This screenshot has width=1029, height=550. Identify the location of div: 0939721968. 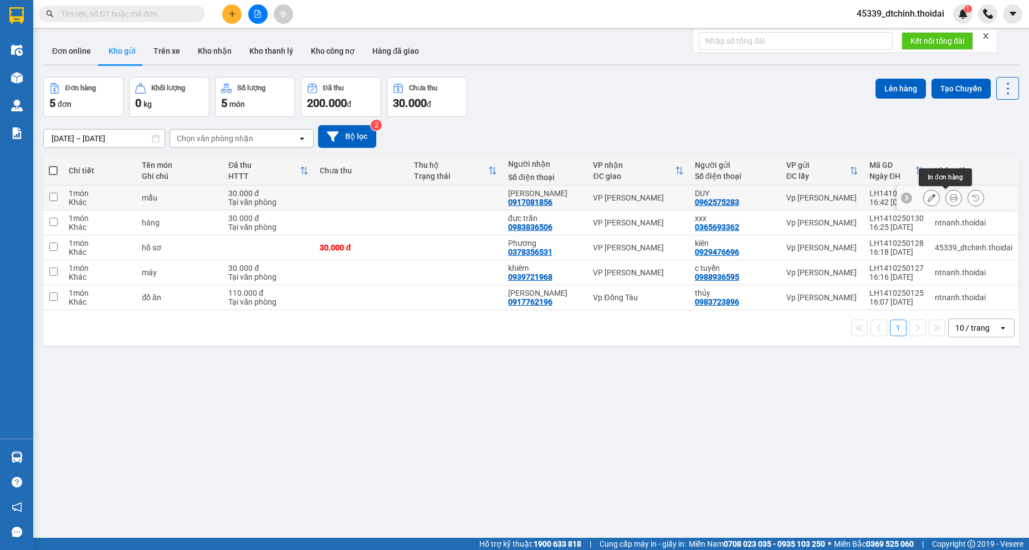
(530, 277).